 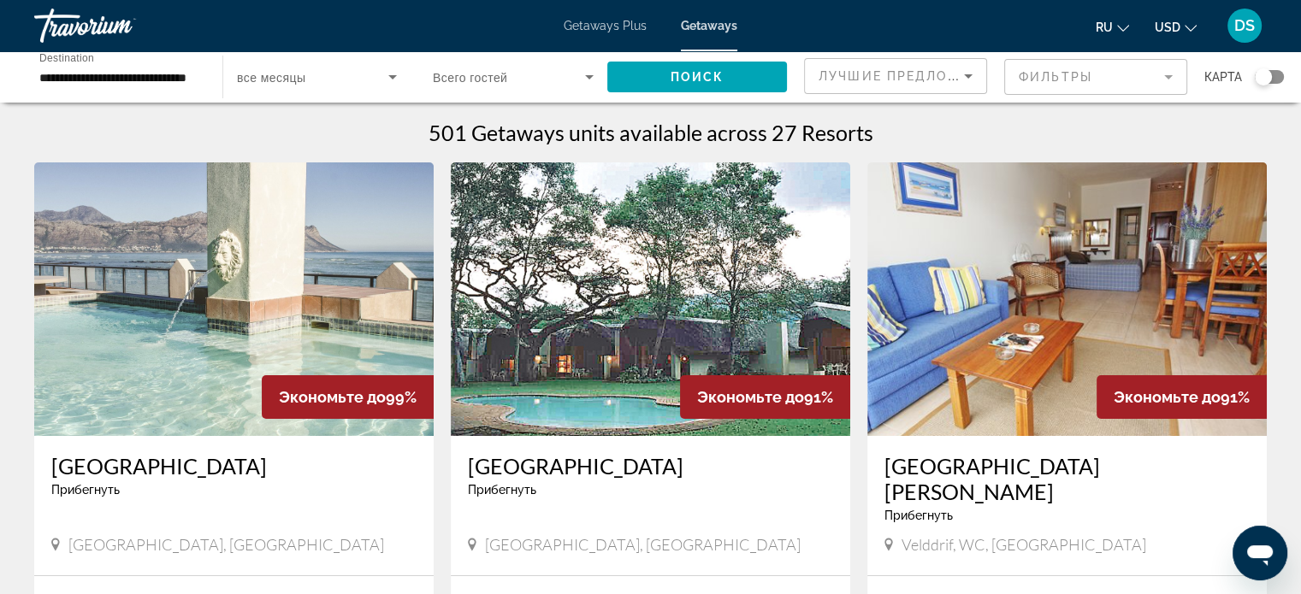 What do you see at coordinates (271, 78) in the screenshot?
I see `span: все месяцы` at bounding box center [271, 78].